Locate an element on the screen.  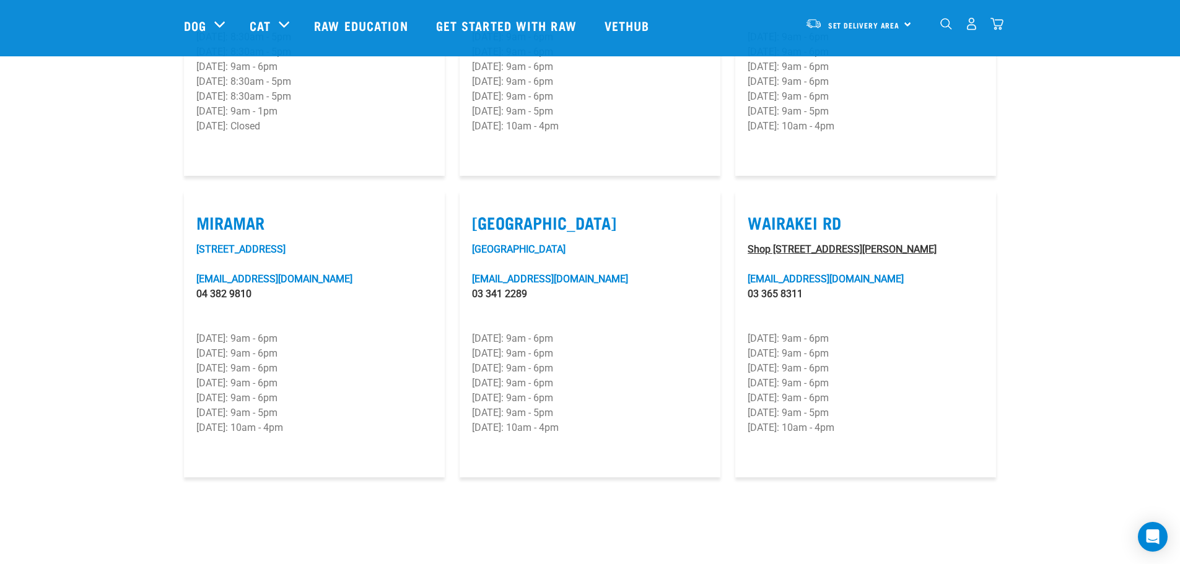
a: 03 341 2289 is located at coordinates (499, 294).